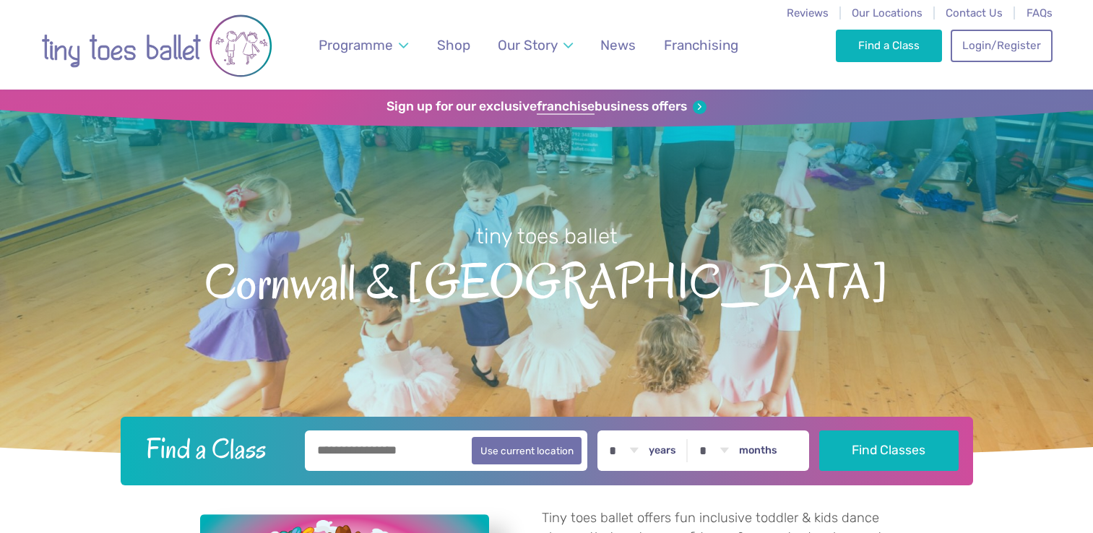 The image size is (1093, 533). Describe the element at coordinates (663, 451) in the screenshot. I see `label: years` at that location.